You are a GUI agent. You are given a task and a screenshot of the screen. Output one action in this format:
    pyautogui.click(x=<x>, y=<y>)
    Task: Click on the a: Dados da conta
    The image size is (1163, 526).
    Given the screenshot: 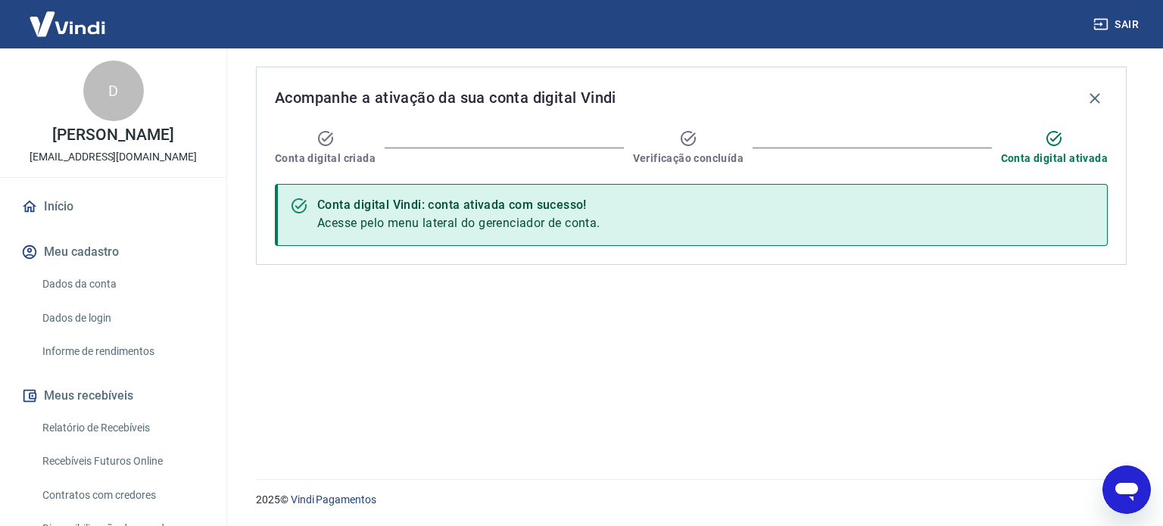 What is the action you would take?
    pyautogui.click(x=122, y=284)
    